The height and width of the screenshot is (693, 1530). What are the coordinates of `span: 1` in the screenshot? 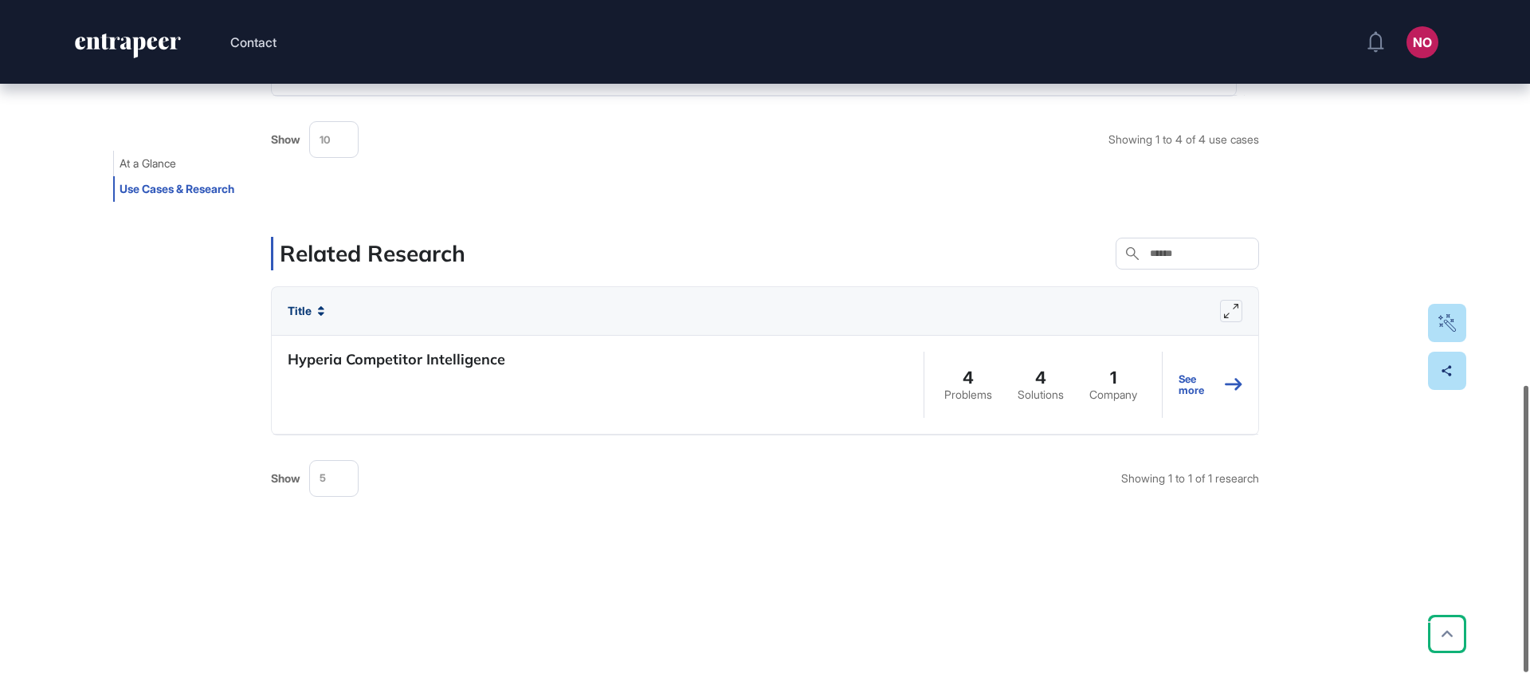 It's located at (1114, 378).